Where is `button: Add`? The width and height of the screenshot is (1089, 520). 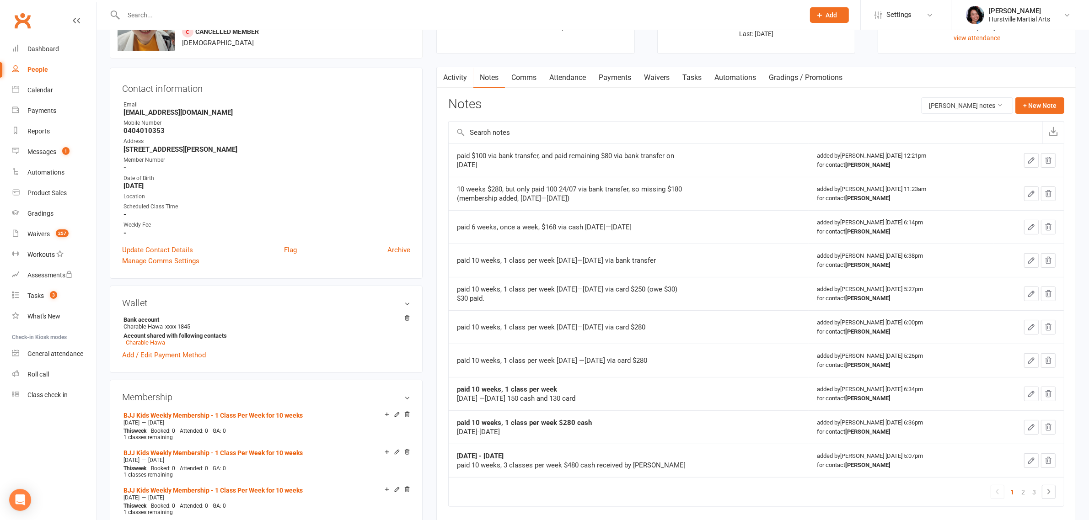 button: Add is located at coordinates (829, 15).